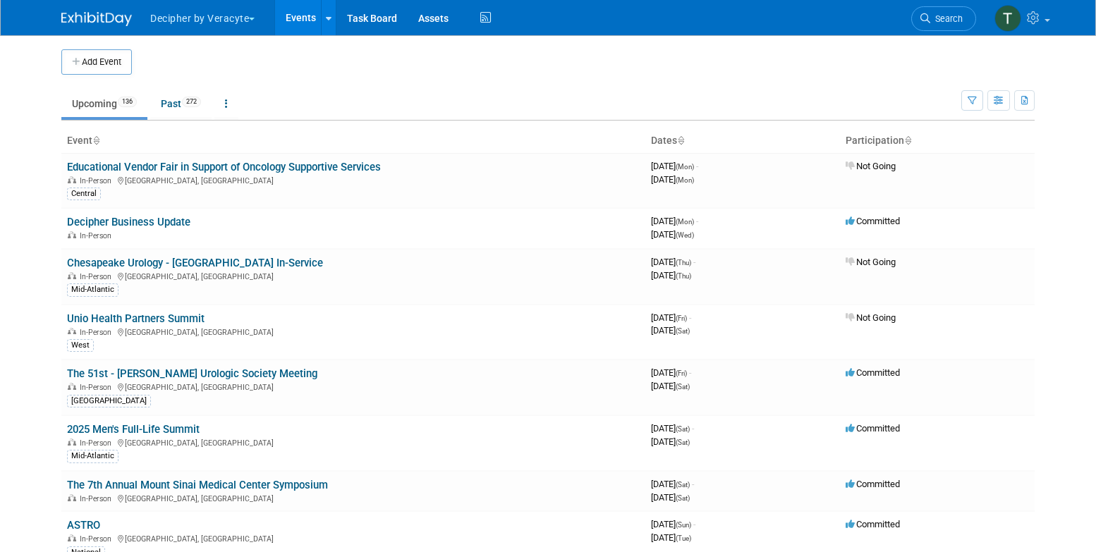  I want to click on a: Unio Health Partners Summit, so click(135, 319).